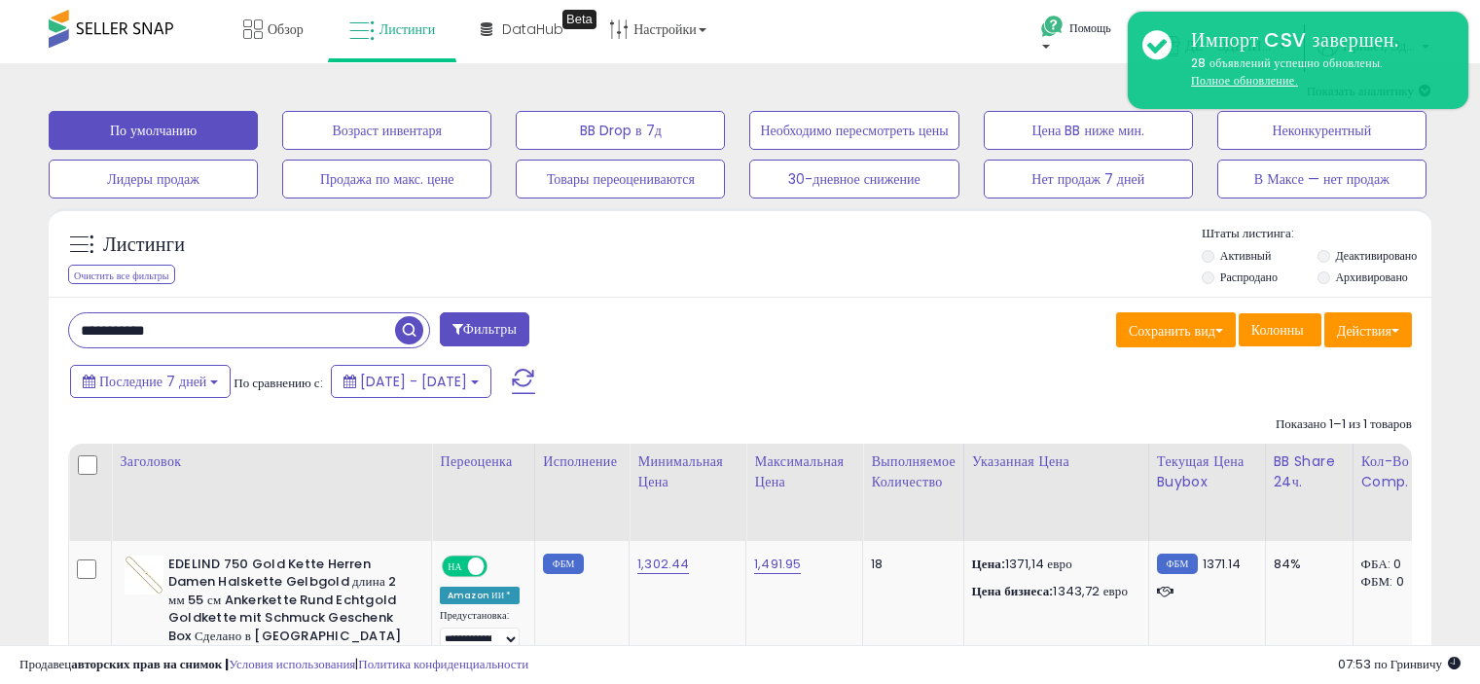 The height and width of the screenshot is (684, 1480). I want to click on font: ФБА: 0, so click(1382, 563).